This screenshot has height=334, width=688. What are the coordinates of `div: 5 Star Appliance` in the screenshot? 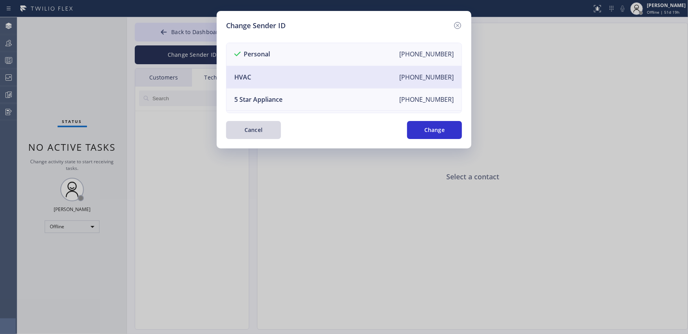 It's located at (258, 100).